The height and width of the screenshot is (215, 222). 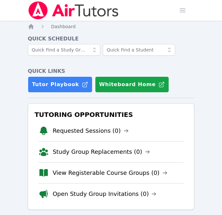 What do you see at coordinates (111, 115) in the screenshot?
I see `h3: Tutoring Opportunities` at bounding box center [111, 115].